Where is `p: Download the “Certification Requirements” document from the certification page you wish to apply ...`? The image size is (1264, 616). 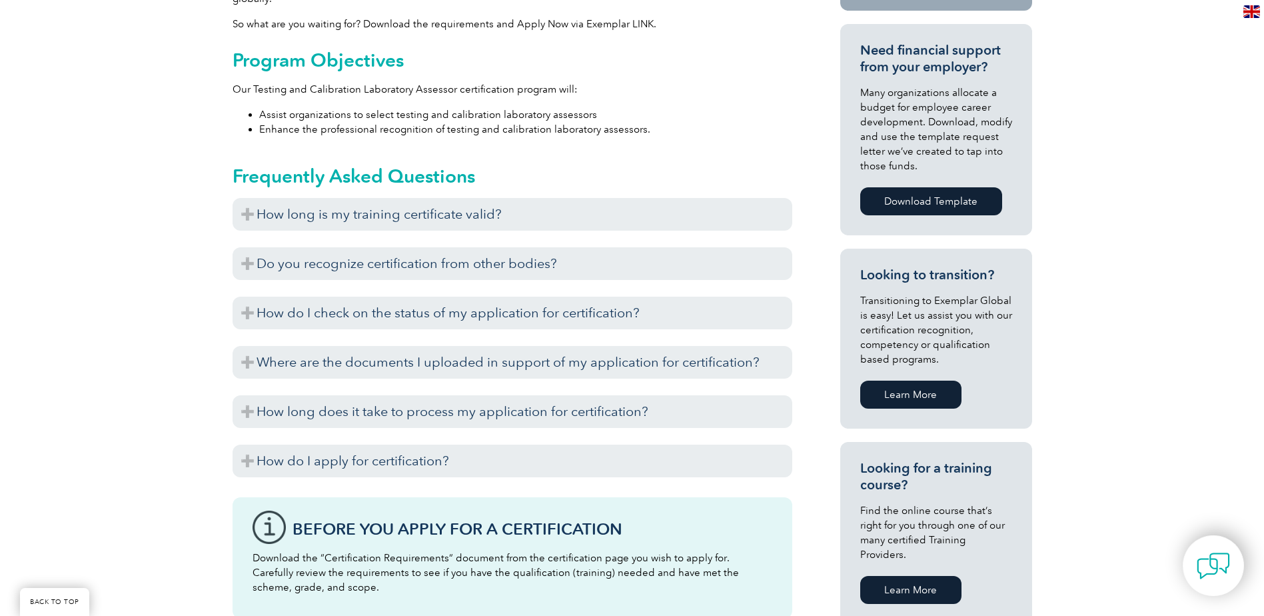
p: Download the “Certification Requirements” document from the certification page you wish to apply ... is located at coordinates (512, 572).